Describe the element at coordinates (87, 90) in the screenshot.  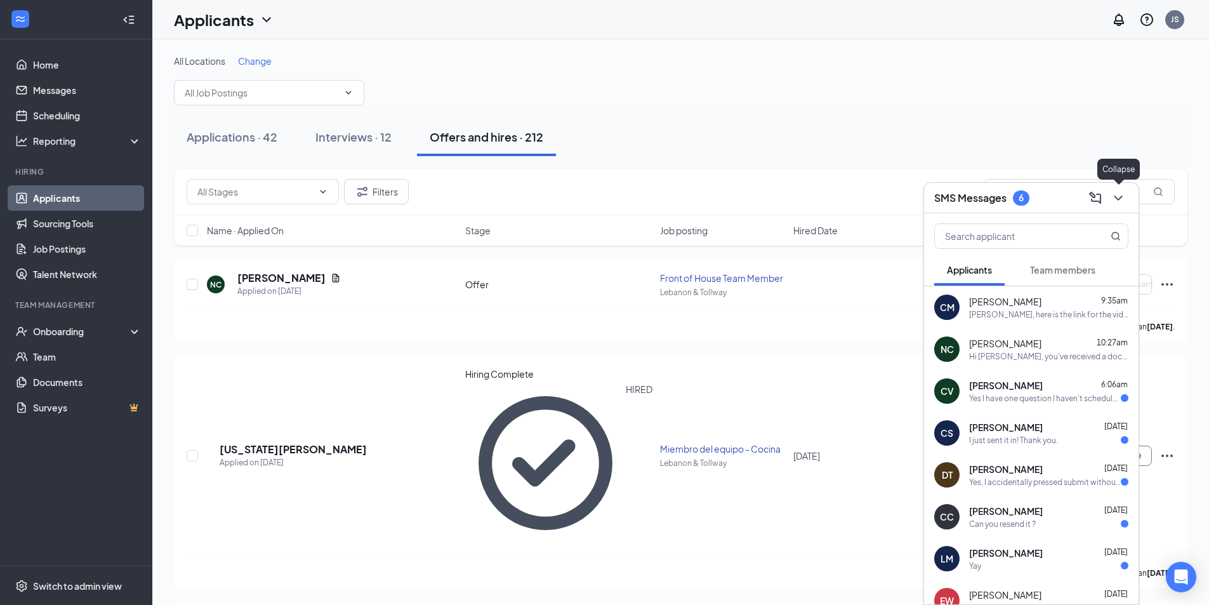
I see `a: Messages` at that location.